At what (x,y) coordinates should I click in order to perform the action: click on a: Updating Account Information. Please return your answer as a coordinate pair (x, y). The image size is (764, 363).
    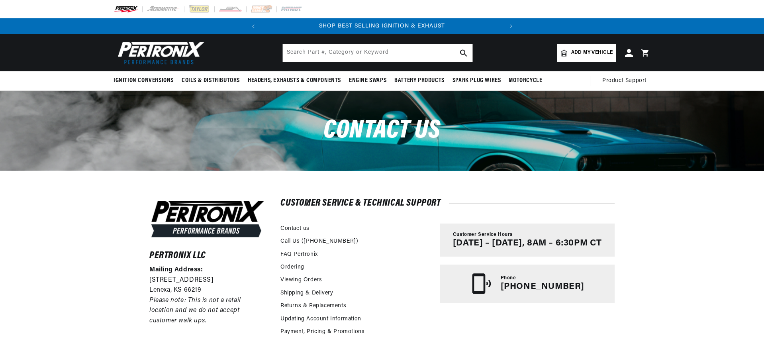
    Looking at the image, I should click on (321, 319).